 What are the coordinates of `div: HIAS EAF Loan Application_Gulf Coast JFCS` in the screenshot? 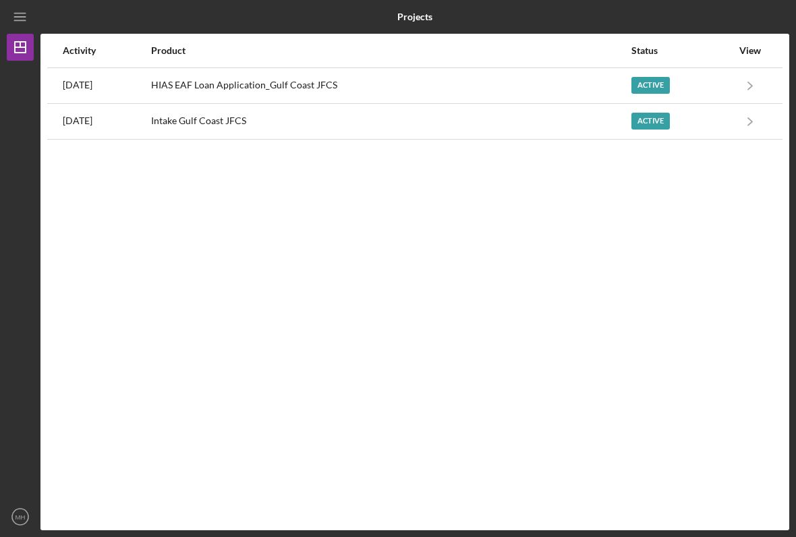 It's located at (391, 86).